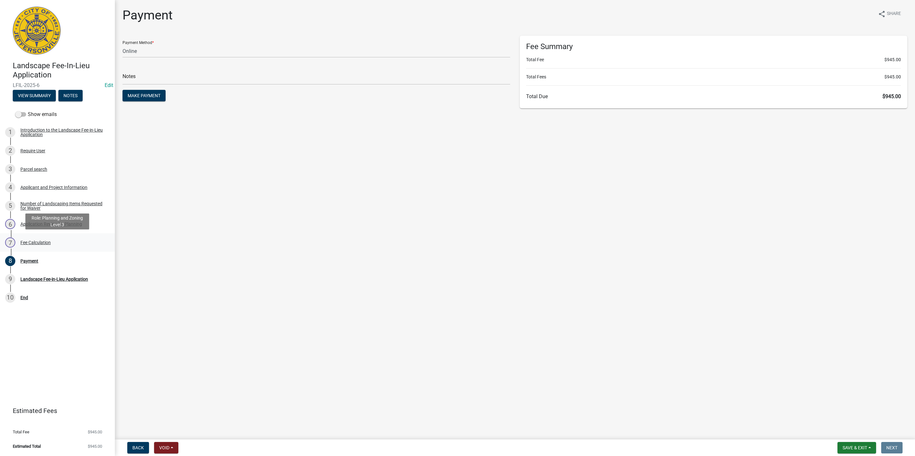  I want to click on button: Notes, so click(70, 96).